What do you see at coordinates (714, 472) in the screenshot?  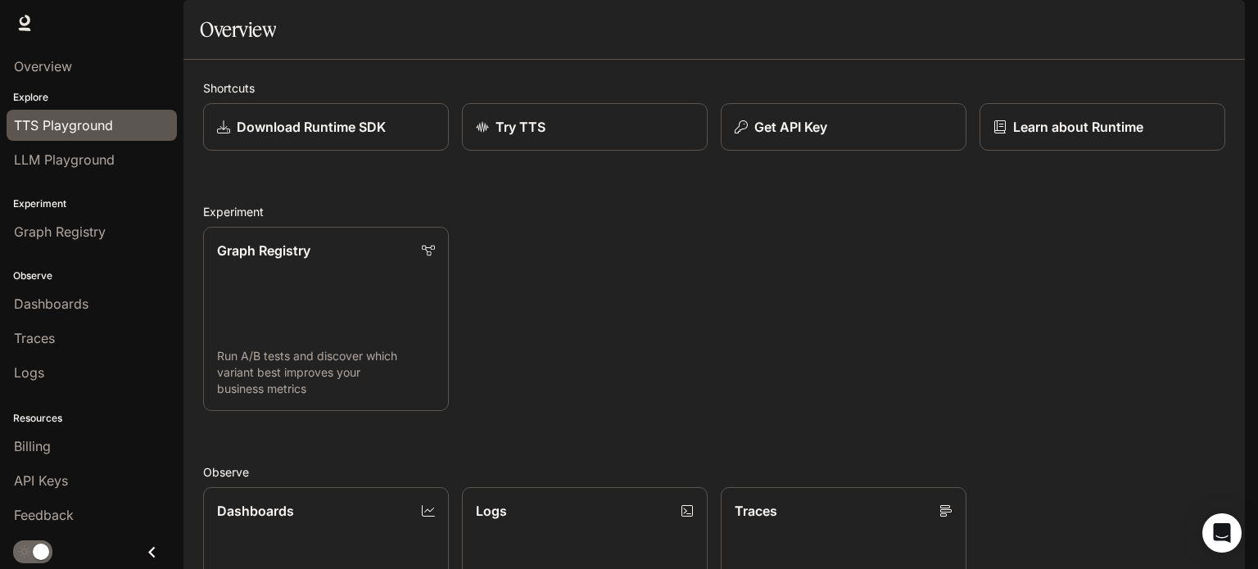 I see `h2: Observe` at bounding box center [714, 472].